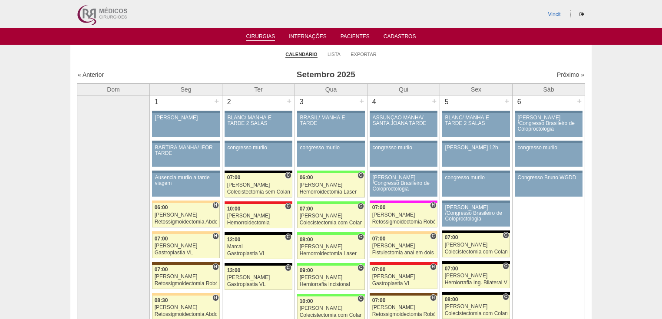  What do you see at coordinates (261, 37) in the screenshot?
I see `a: Cirurgias` at bounding box center [261, 37].